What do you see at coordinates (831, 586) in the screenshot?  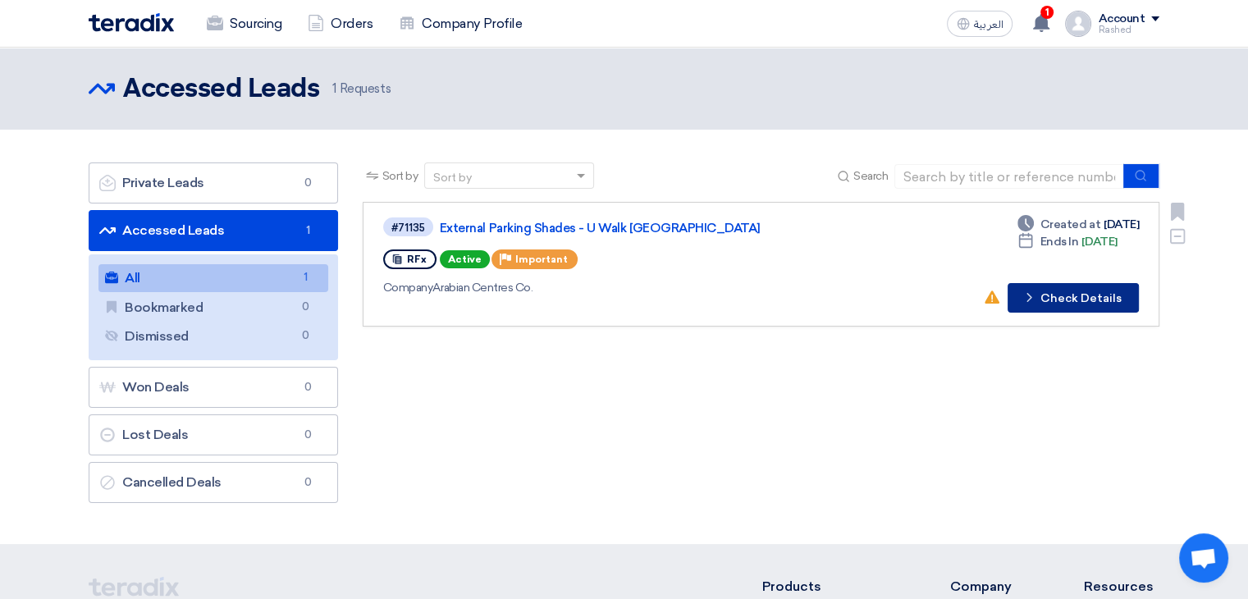 I see `li: Products` at bounding box center [831, 586].